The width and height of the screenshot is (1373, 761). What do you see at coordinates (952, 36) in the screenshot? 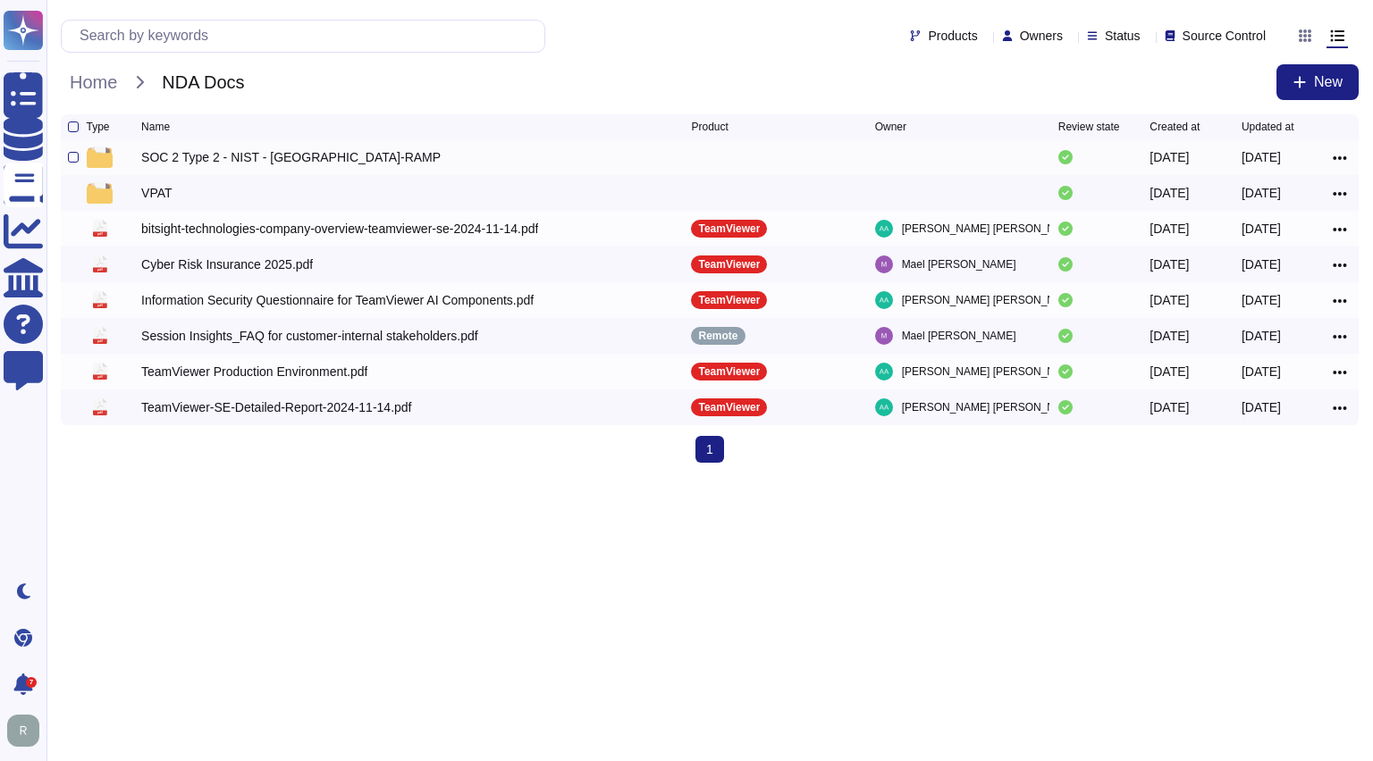
I see `span: Products` at bounding box center [952, 36].